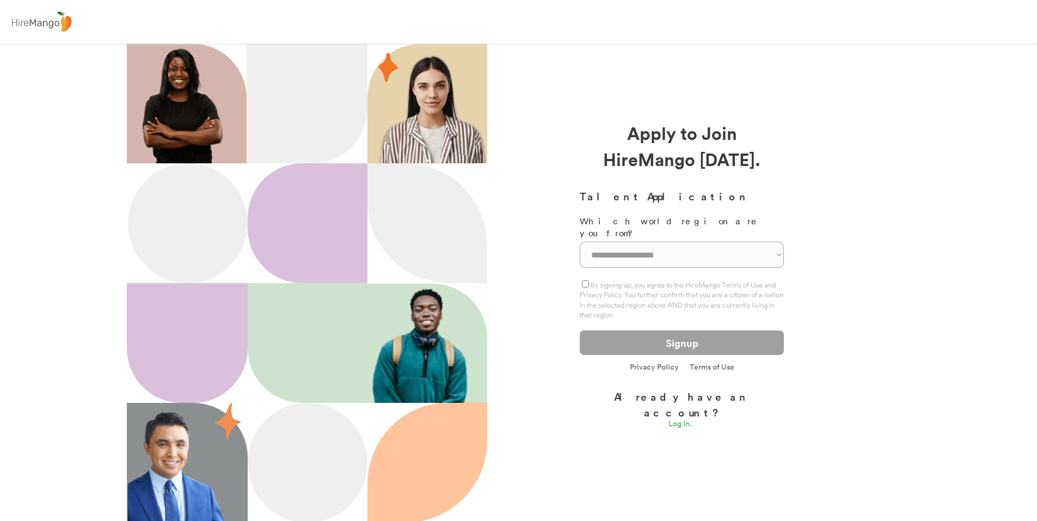 This screenshot has width=1037, height=521. What do you see at coordinates (188, 223) in the screenshot?
I see `img: Ellipse%2012` at bounding box center [188, 223].